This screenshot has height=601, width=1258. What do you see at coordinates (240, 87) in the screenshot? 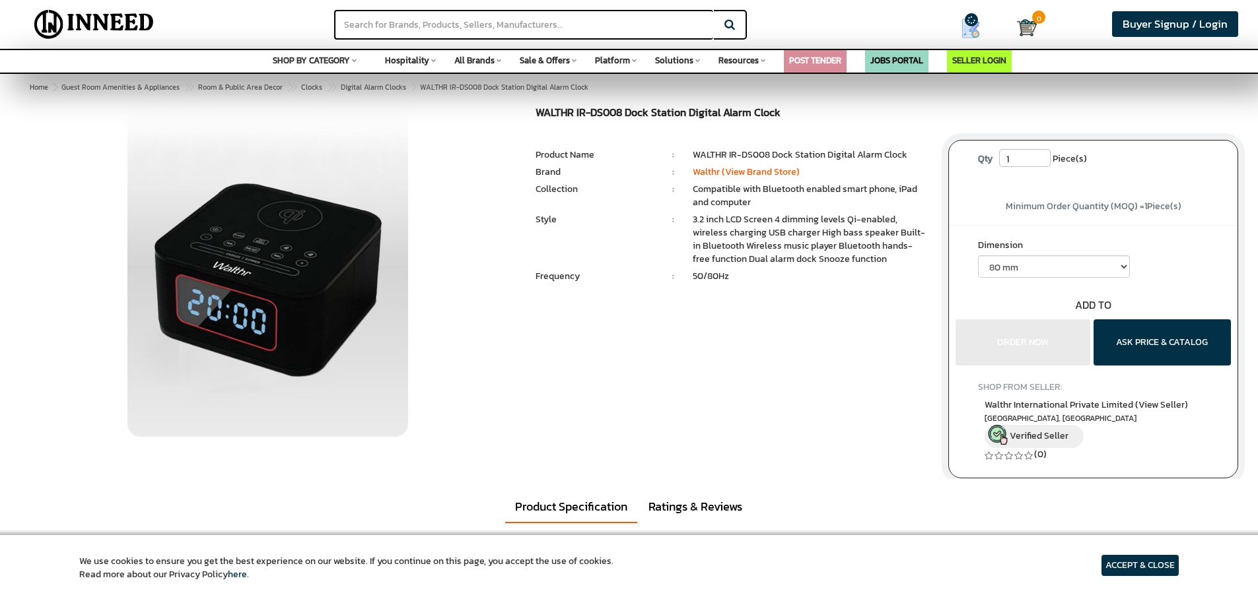
I see `a: Room & Public Area Decor` at bounding box center [240, 87].